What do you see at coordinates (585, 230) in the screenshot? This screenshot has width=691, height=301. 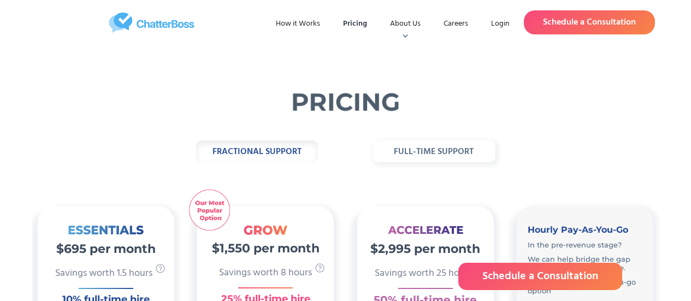 I see `h3: Hourly Pay-As-You-Go` at bounding box center [585, 230].